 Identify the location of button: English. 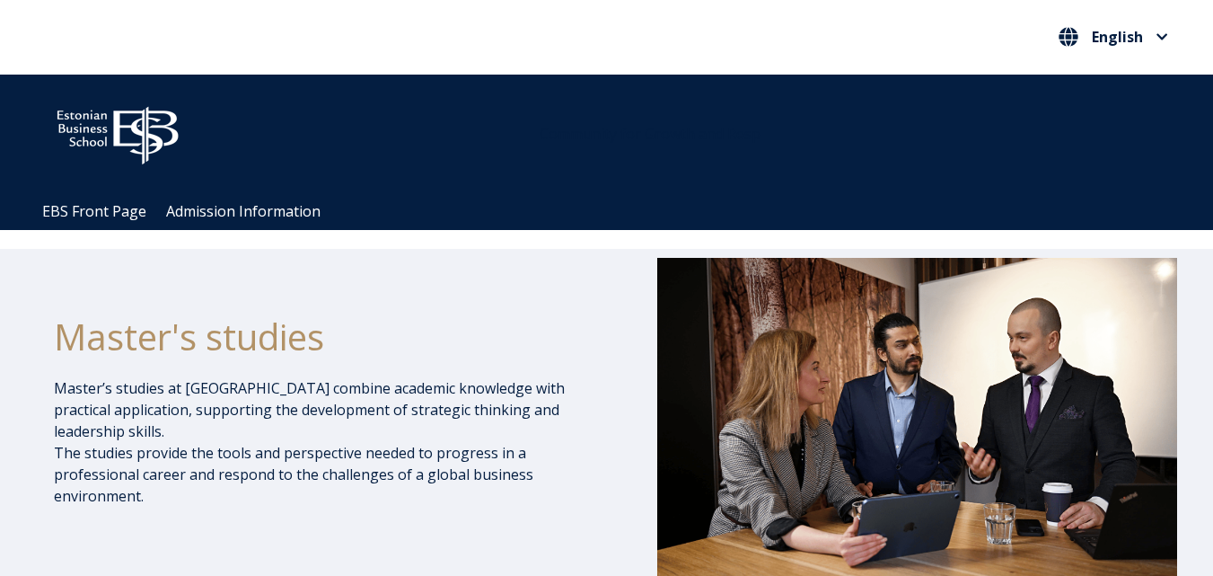
(1114, 37).